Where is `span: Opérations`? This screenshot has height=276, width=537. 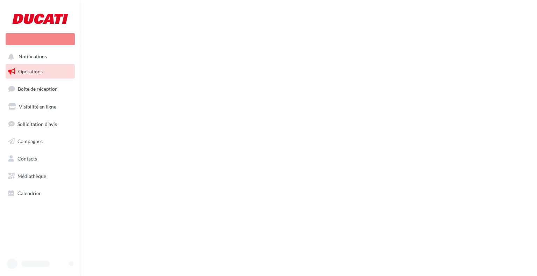
span: Opérations is located at coordinates (30, 71).